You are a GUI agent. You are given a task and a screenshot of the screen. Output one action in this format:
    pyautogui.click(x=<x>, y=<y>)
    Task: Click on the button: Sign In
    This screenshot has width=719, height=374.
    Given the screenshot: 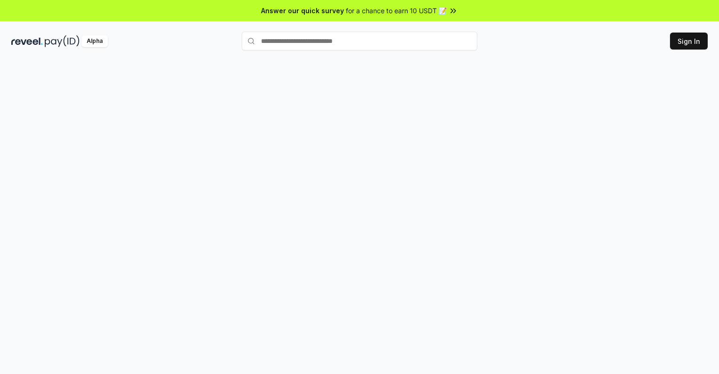 What is the action you would take?
    pyautogui.click(x=689, y=41)
    